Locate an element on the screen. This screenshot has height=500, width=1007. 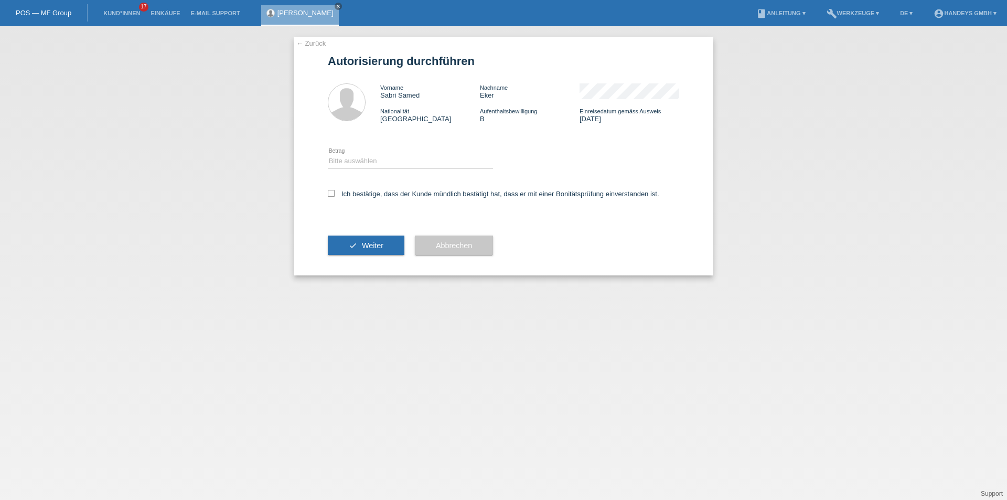
i: check is located at coordinates (353, 245).